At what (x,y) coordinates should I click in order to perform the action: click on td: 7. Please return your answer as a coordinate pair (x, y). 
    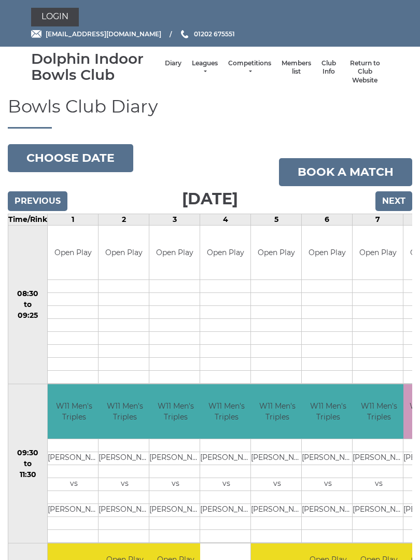
    Looking at the image, I should click on (378, 219).